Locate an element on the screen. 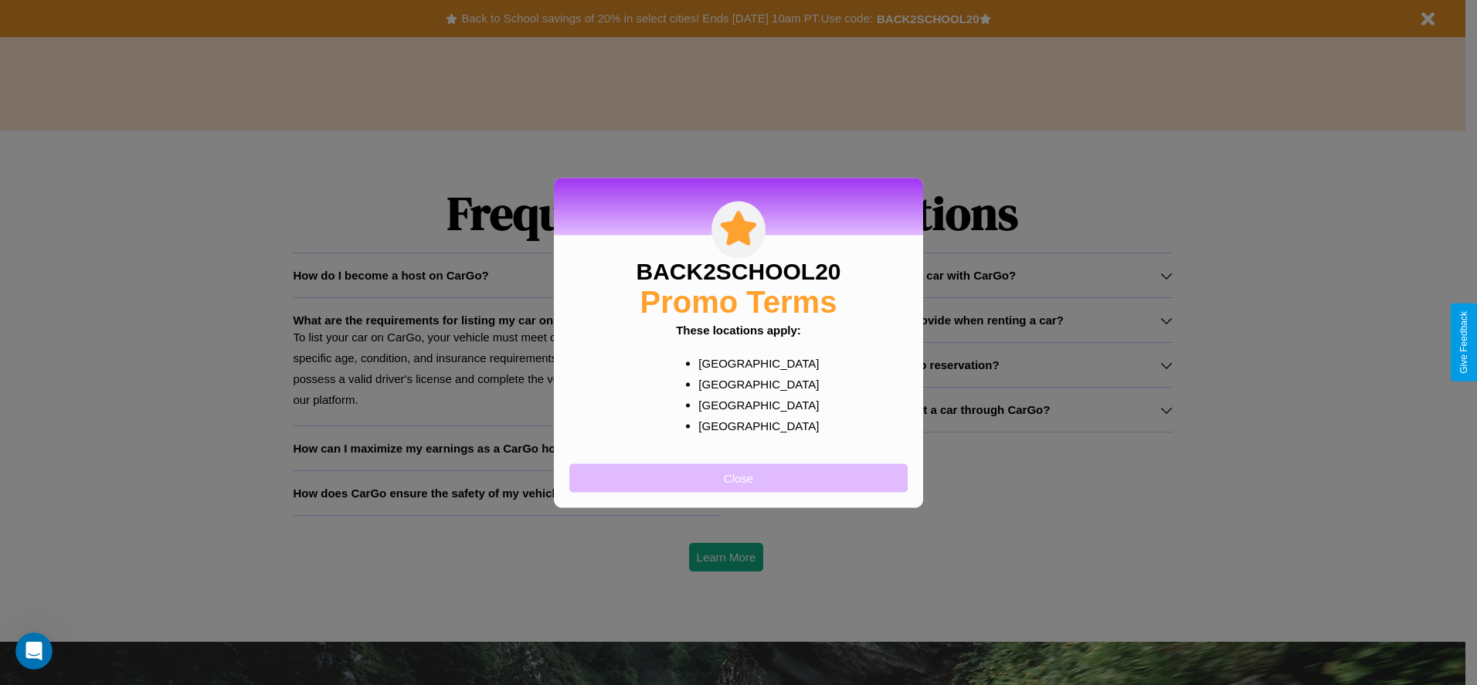  h3: BACK2SCHOOL20 is located at coordinates (737, 271).